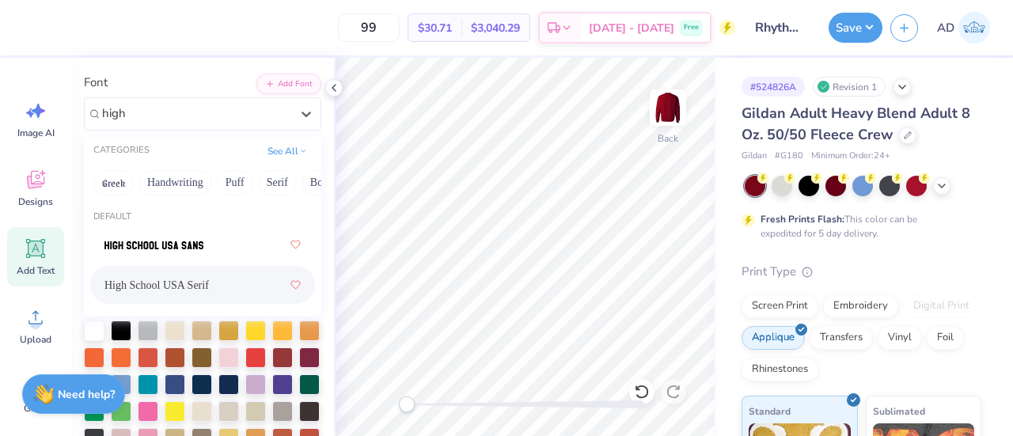  What do you see at coordinates (407, 405) in the screenshot?
I see `div: Accessibility label` at bounding box center [407, 405].